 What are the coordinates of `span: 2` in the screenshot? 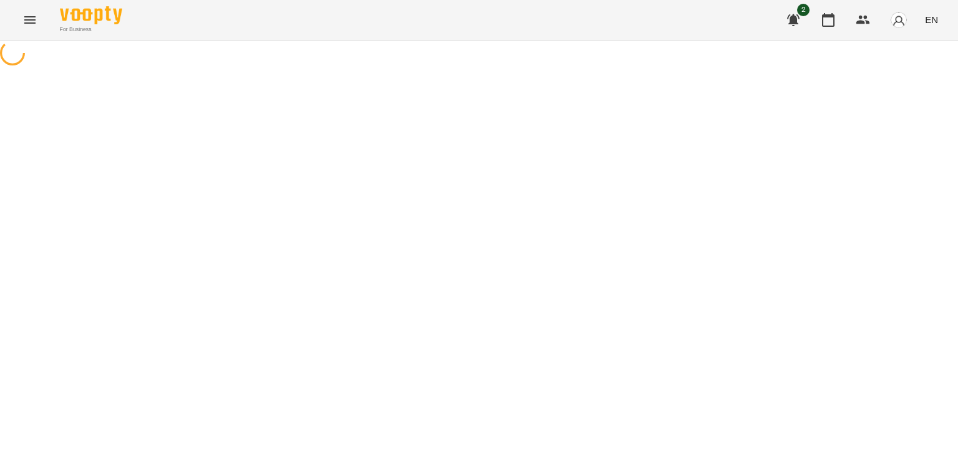 It's located at (803, 10).